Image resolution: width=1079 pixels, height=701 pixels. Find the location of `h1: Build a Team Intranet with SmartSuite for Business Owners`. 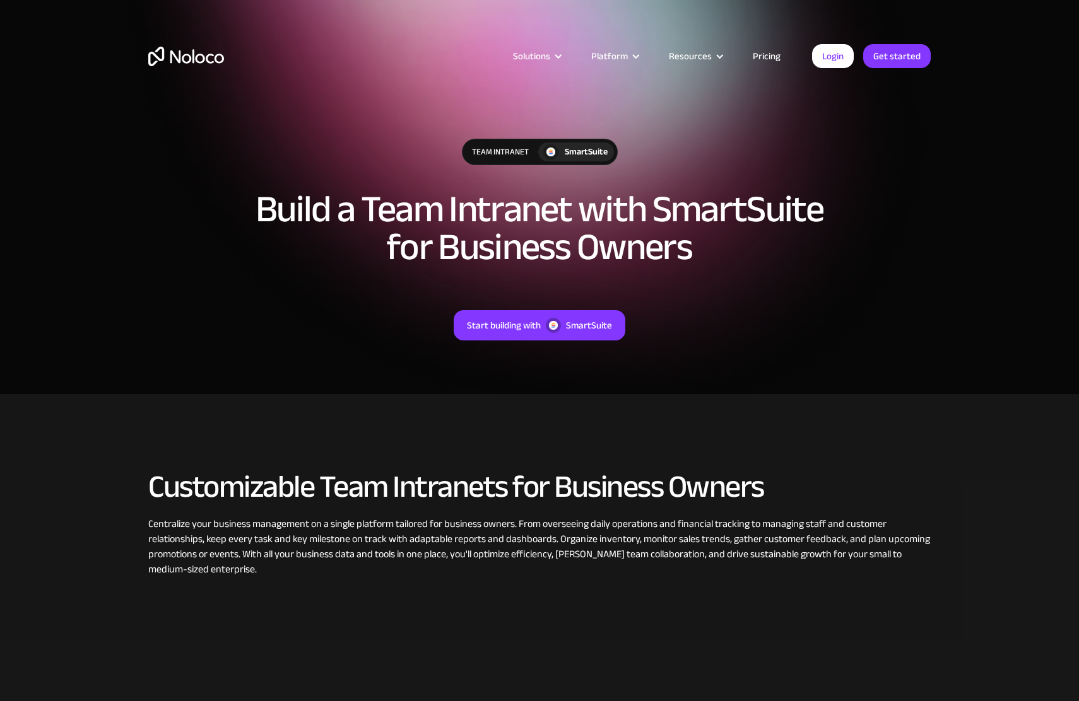

h1: Build a Team Intranet with SmartSuite for Business Owners is located at coordinates (539, 228).